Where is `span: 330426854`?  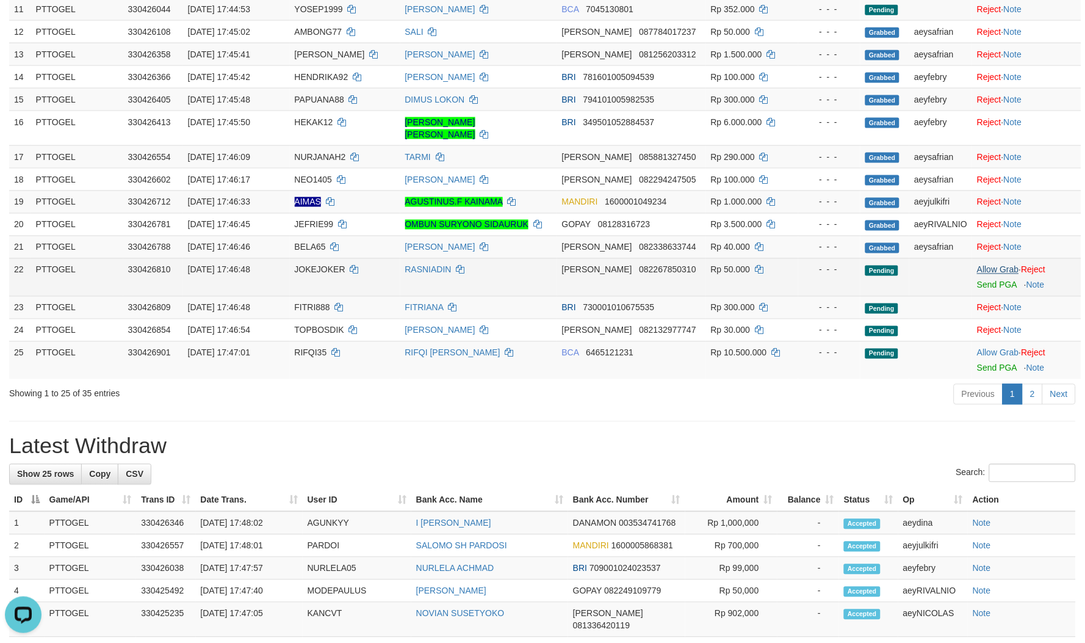 span: 330426854 is located at coordinates (149, 330).